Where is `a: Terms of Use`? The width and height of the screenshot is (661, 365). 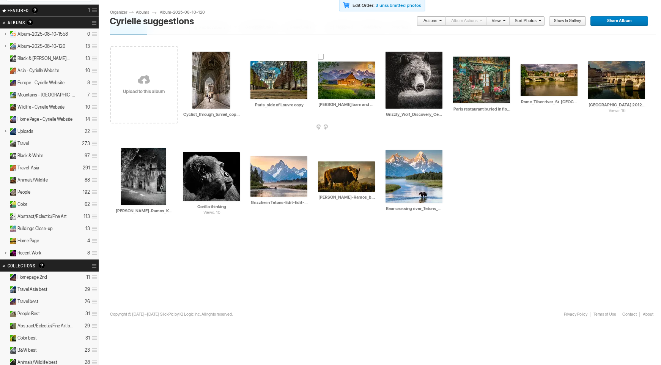 a: Terms of Use is located at coordinates (604, 314).